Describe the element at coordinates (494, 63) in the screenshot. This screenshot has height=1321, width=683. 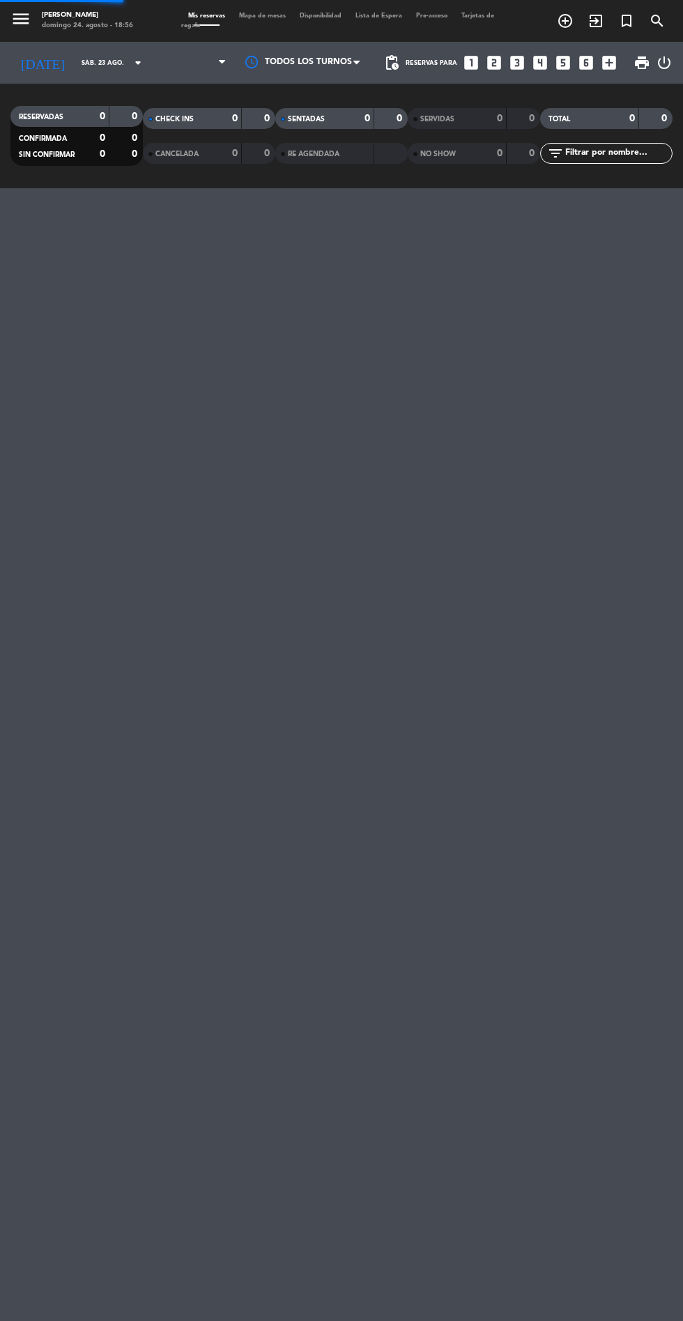
I see `i: looks_two` at that location.